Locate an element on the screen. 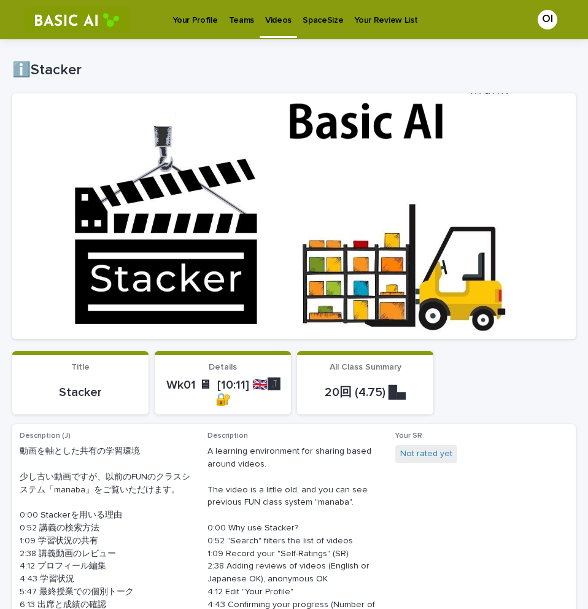  a: Not rated yet is located at coordinates (426, 453).